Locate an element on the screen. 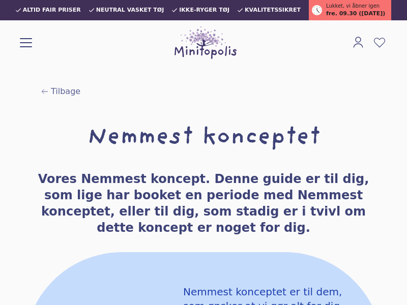 The height and width of the screenshot is (305, 407). span: Ikke-ryger tøj is located at coordinates (204, 10).